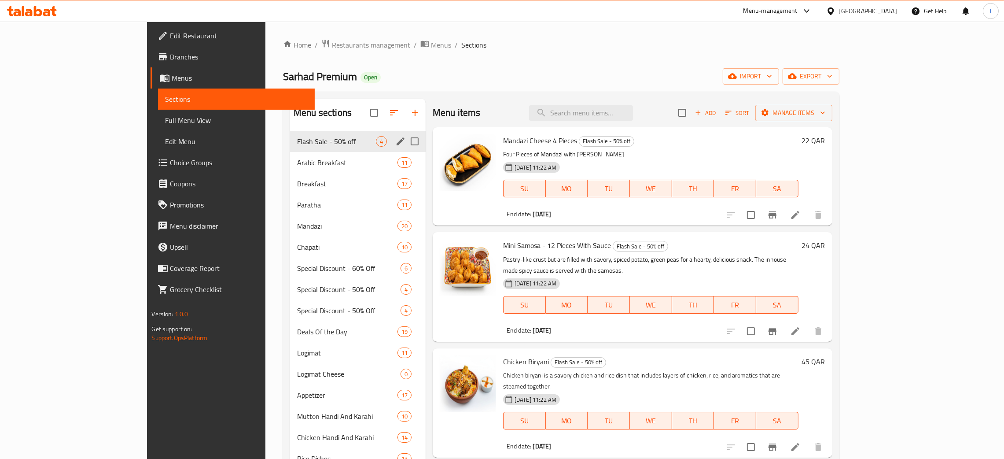  What do you see at coordinates (811, 76) in the screenshot?
I see `button: export` at bounding box center [811, 76].